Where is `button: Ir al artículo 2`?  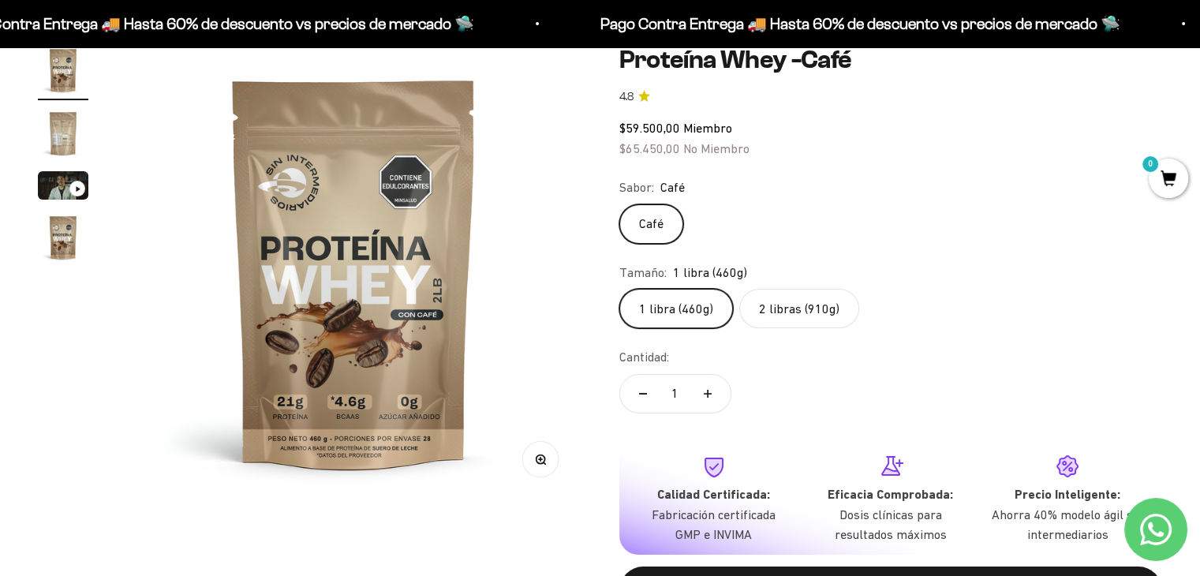 button: Ir al artículo 2 is located at coordinates (63, 136).